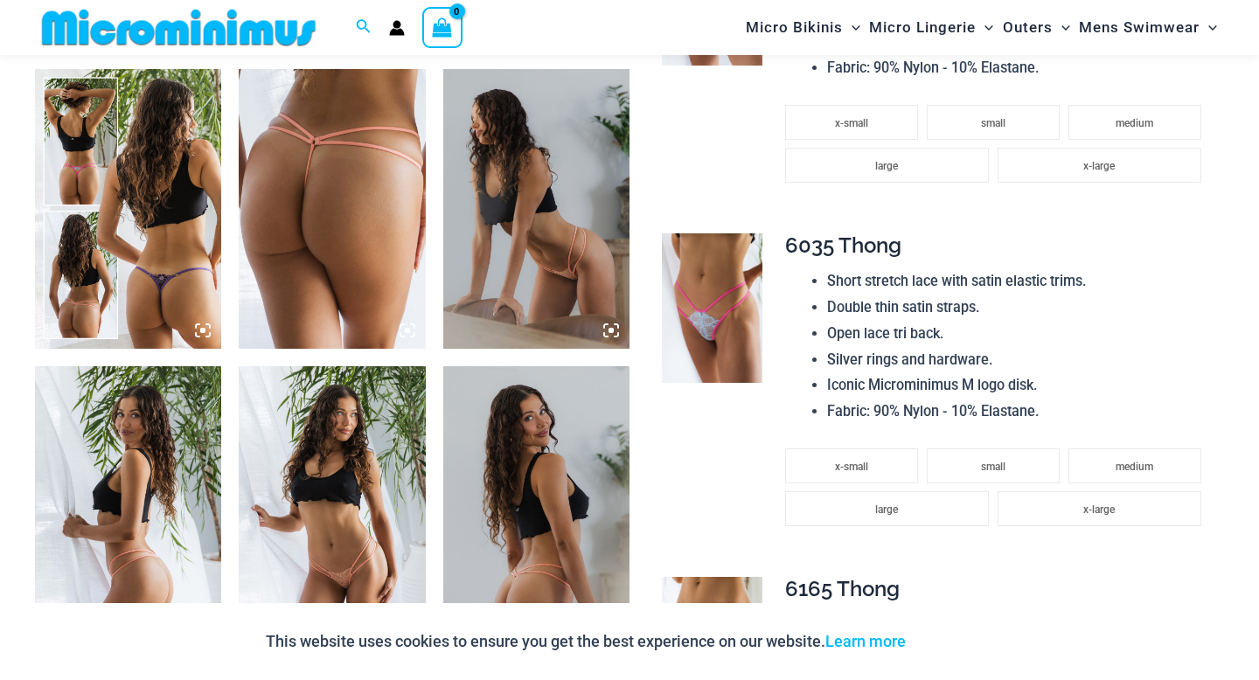 This screenshot has width=1259, height=680. What do you see at coordinates (981, 27) in the screenshot?
I see `nav: Site Navigation` at bounding box center [981, 27].